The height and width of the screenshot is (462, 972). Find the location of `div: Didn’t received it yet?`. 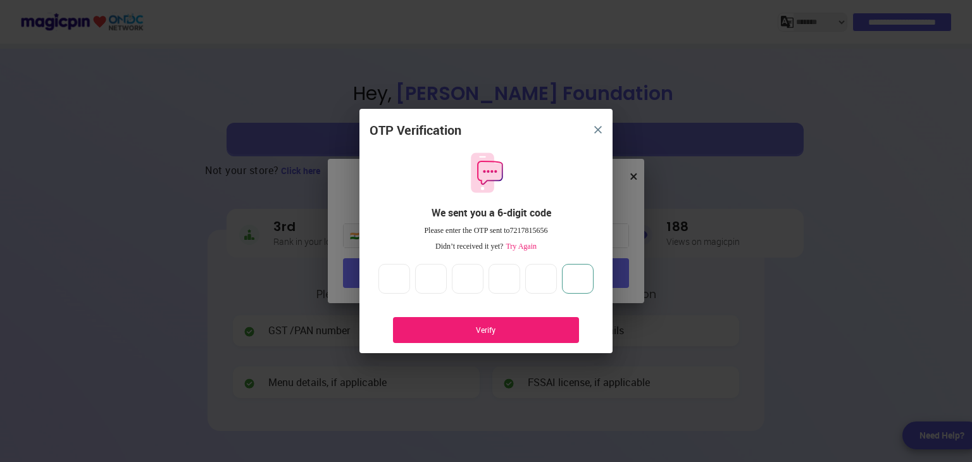

div: Didn’t received it yet? is located at coordinates (486, 246).